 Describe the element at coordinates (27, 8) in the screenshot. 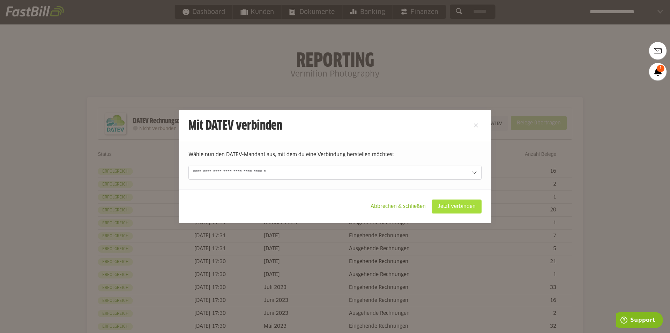

I see `span: Support` at that location.